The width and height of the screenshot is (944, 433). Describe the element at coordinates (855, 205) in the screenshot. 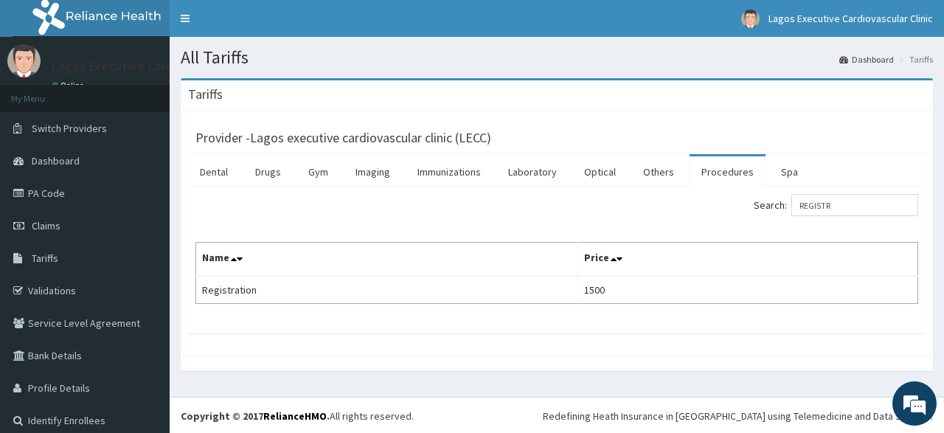

I see `input: Search:` at that location.